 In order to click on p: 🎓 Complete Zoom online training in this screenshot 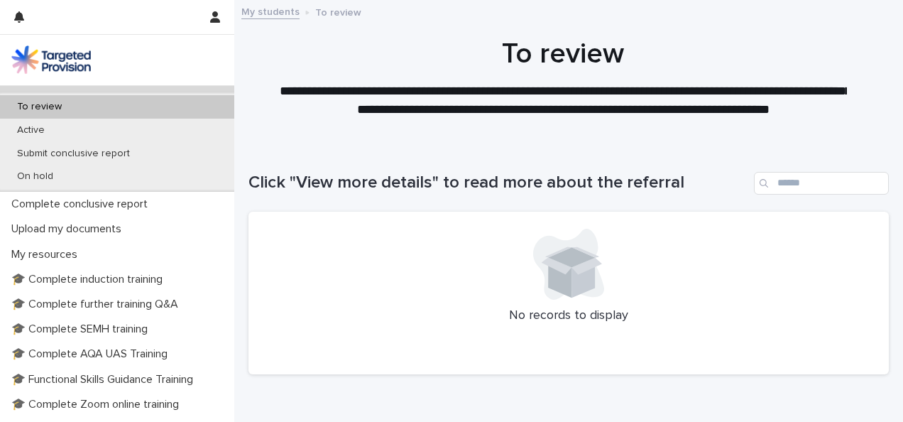, I will do `click(98, 404)`.